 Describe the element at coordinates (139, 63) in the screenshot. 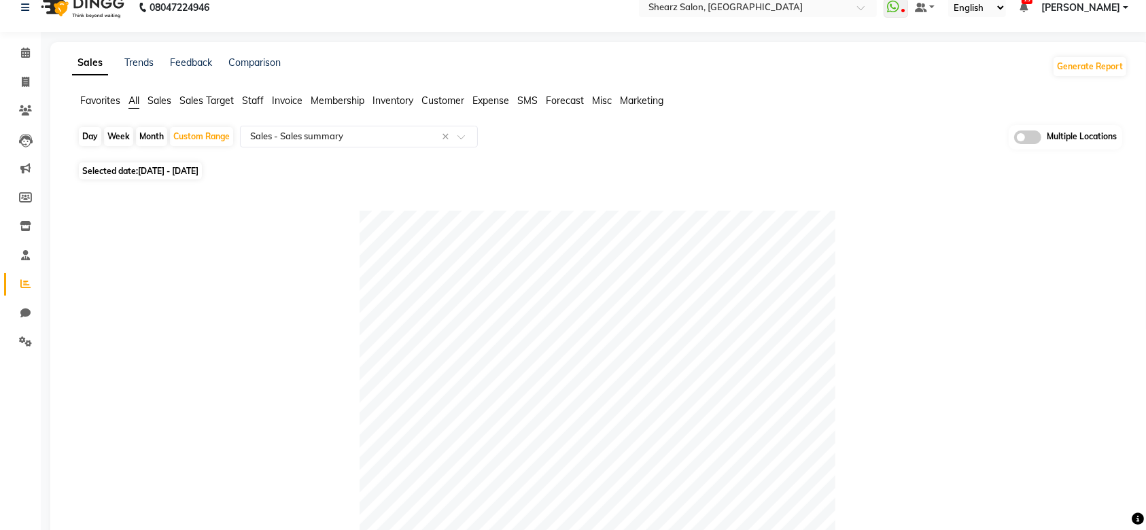

I see `a: Trends` at that location.